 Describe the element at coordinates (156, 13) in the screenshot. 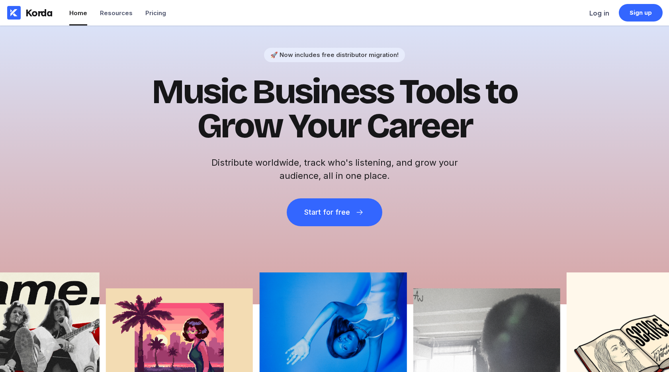

I see `div: Pricing` at that location.